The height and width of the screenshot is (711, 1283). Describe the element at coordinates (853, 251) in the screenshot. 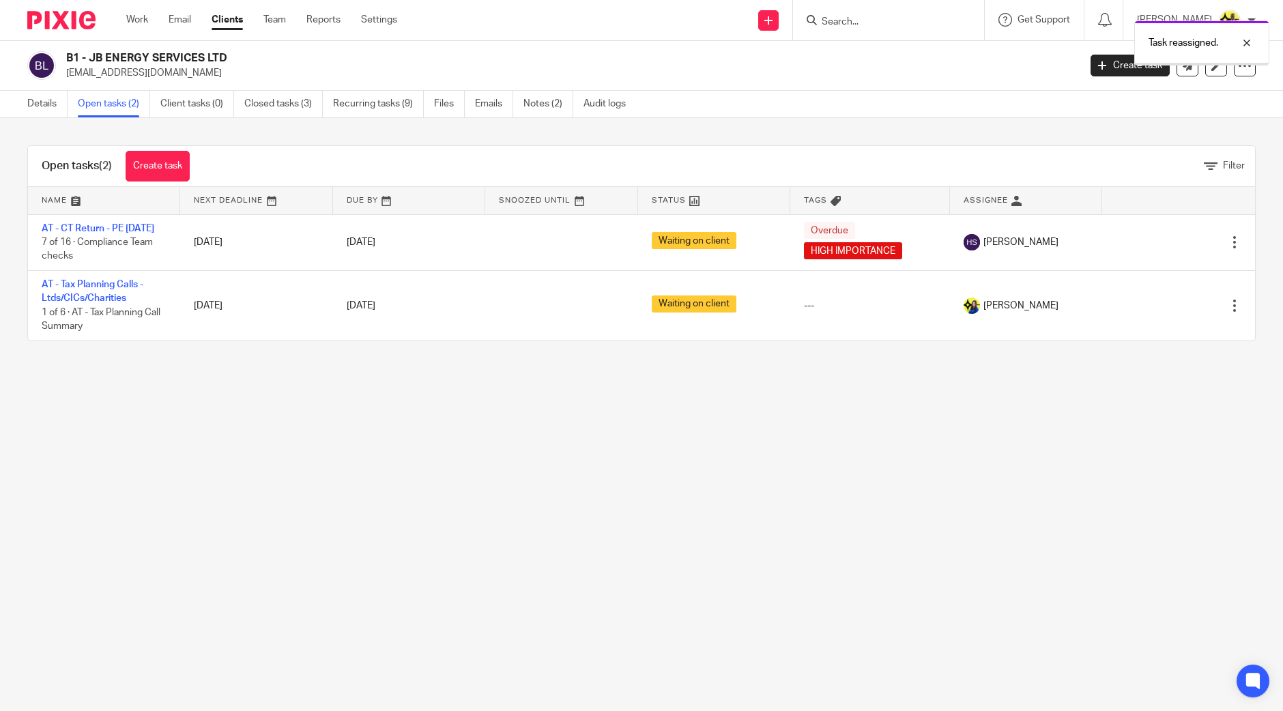

I see `span: HIGH IMPORTANCE` at that location.